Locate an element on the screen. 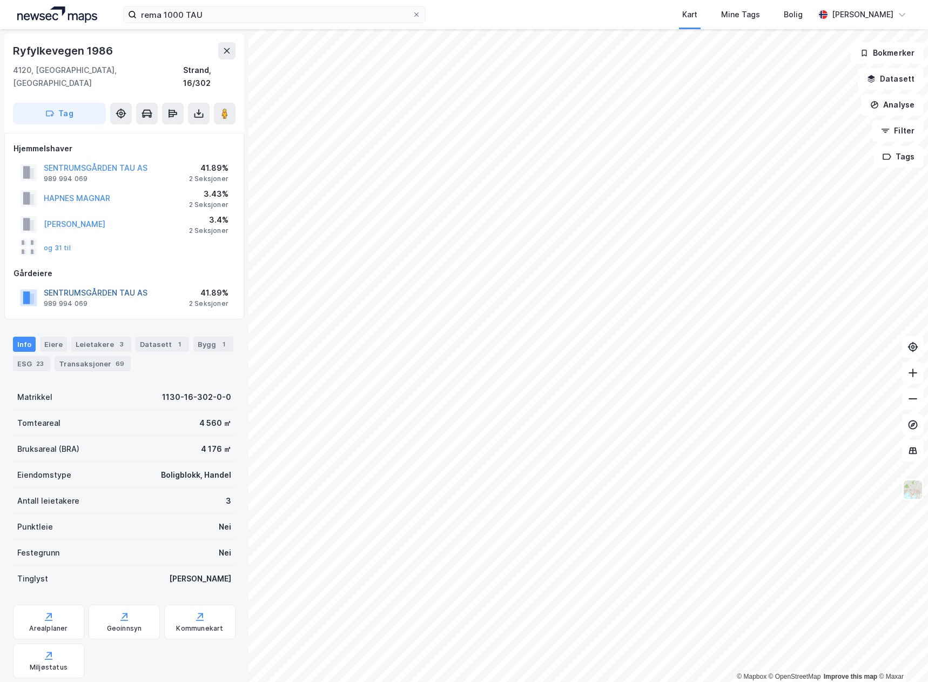  div: Kart is located at coordinates (690, 15).